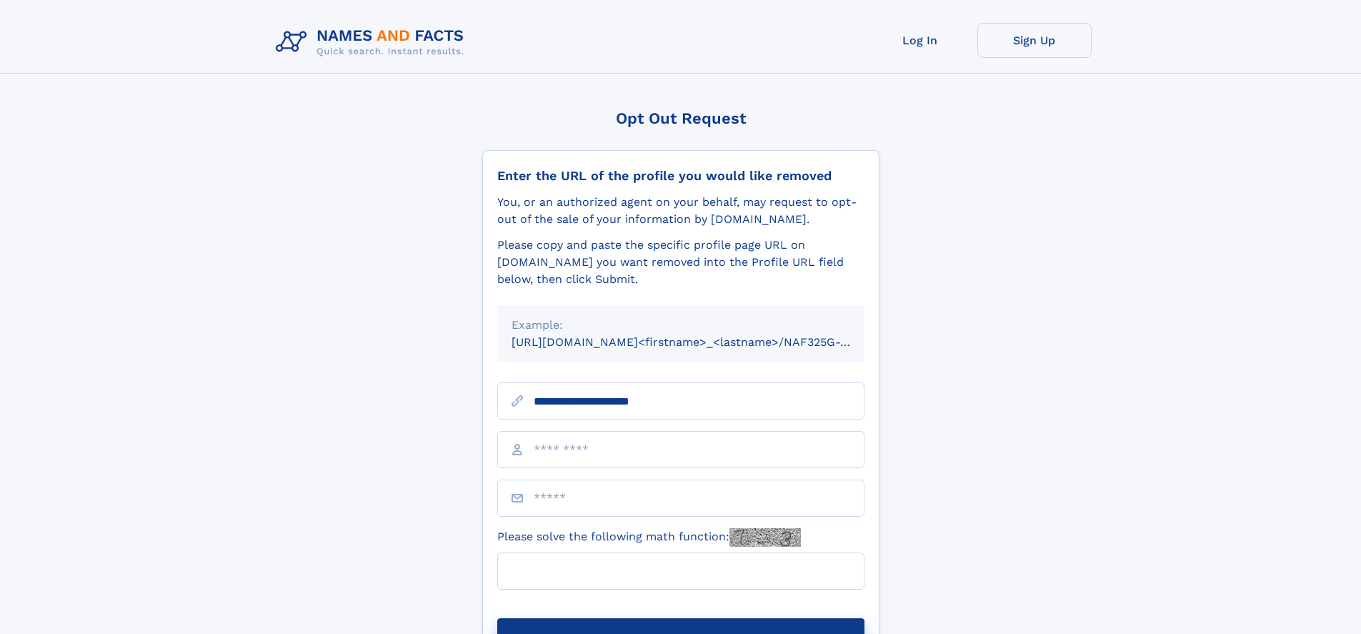 The height and width of the screenshot is (634, 1361). Describe the element at coordinates (1034, 40) in the screenshot. I see `a: Sign Up` at that location.